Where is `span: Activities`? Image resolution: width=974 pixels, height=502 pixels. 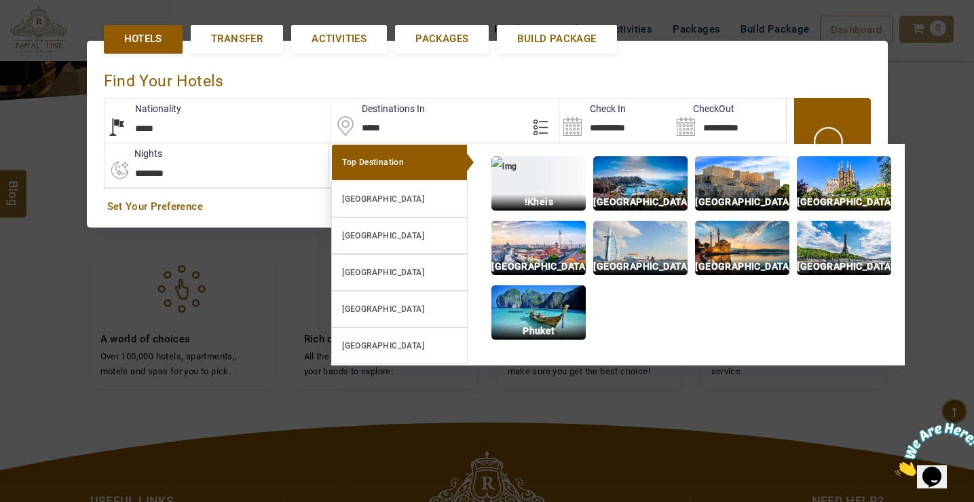
span: Activities is located at coordinates (339, 39).